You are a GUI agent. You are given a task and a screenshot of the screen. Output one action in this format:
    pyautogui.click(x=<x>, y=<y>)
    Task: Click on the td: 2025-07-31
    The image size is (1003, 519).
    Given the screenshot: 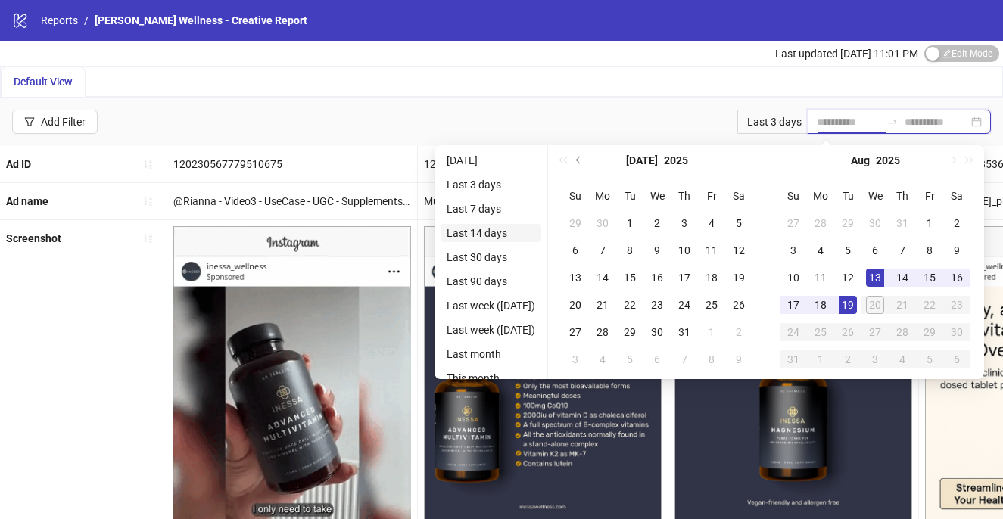 What is the action you would take?
    pyautogui.click(x=684, y=332)
    